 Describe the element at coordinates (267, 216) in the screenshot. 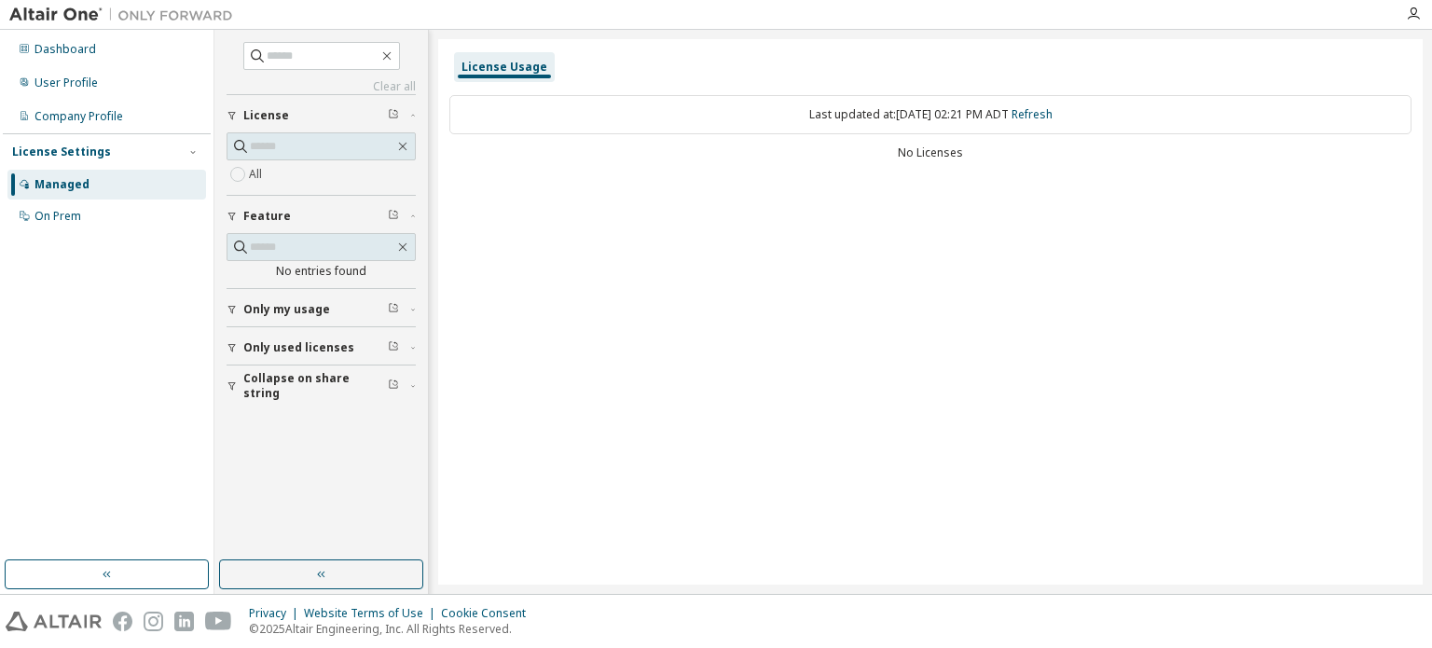

I see `span: Feature` at that location.